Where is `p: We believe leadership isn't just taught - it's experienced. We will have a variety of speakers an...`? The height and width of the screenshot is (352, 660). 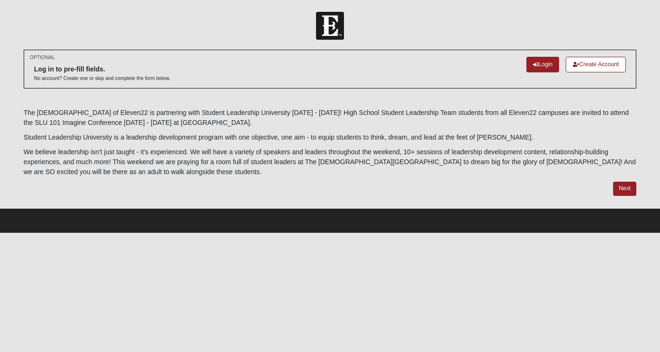
p: We believe leadership isn't just taught - it's experienced. We will have a variety of speakers an... is located at coordinates (330, 162).